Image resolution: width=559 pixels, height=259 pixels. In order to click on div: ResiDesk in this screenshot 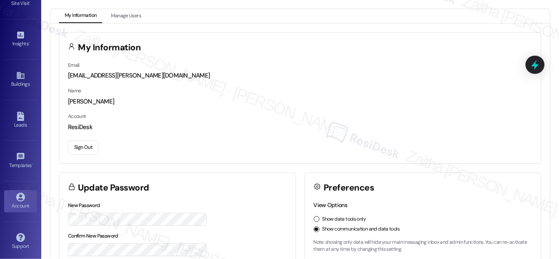, I will do `click(300, 127)`.